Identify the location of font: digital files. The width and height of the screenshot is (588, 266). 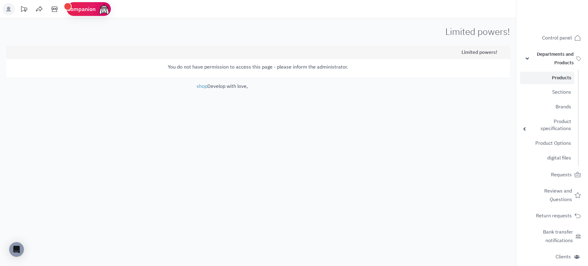
(560, 158).